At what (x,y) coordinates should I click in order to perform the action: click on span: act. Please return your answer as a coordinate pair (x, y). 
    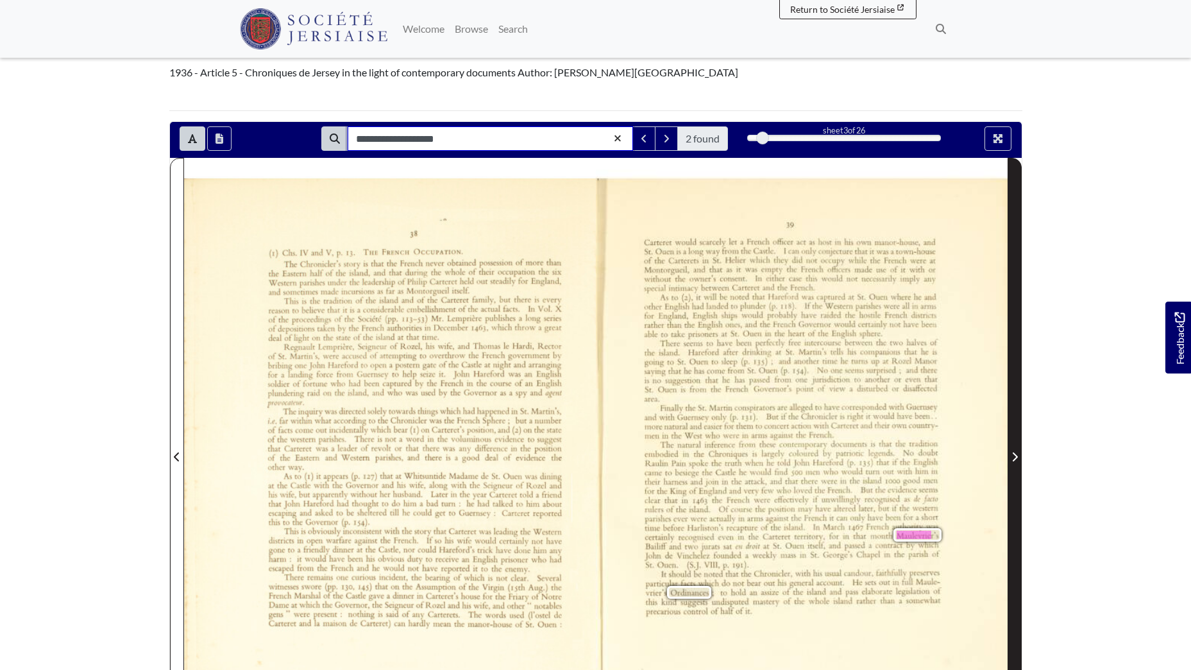
    Looking at the image, I should click on (801, 242).